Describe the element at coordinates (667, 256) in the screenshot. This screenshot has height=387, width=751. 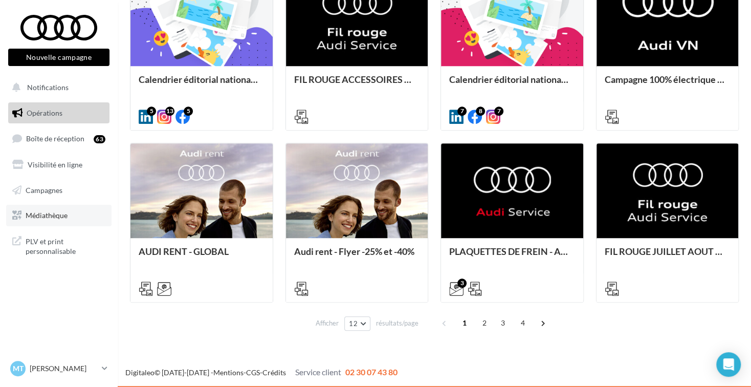
I see `div: FIL ROUGE JUILLET AOUT - AUDI SERVICE` at that location.